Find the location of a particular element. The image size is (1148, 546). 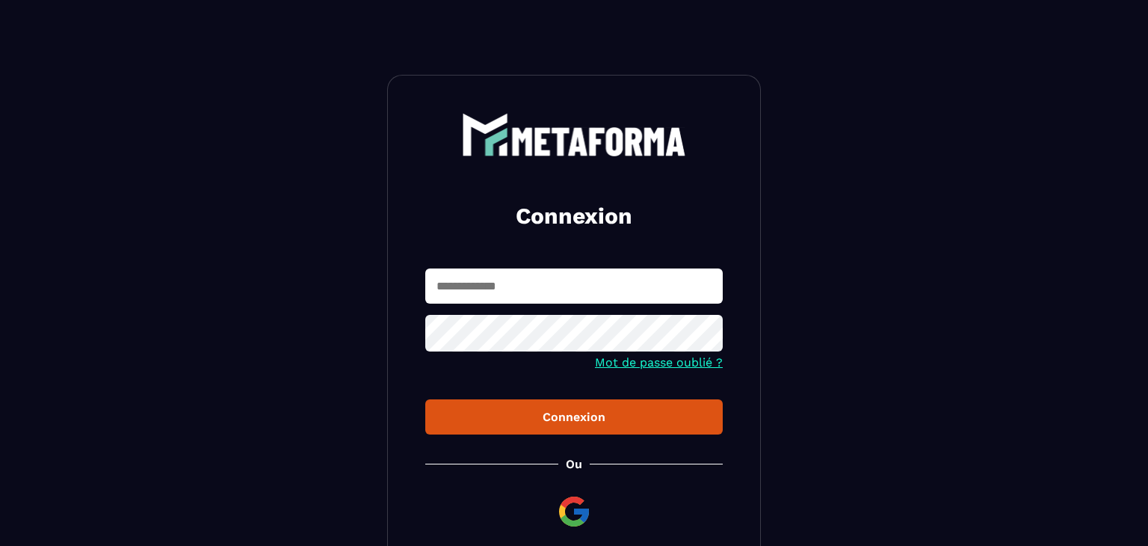

img: google is located at coordinates (574, 511).